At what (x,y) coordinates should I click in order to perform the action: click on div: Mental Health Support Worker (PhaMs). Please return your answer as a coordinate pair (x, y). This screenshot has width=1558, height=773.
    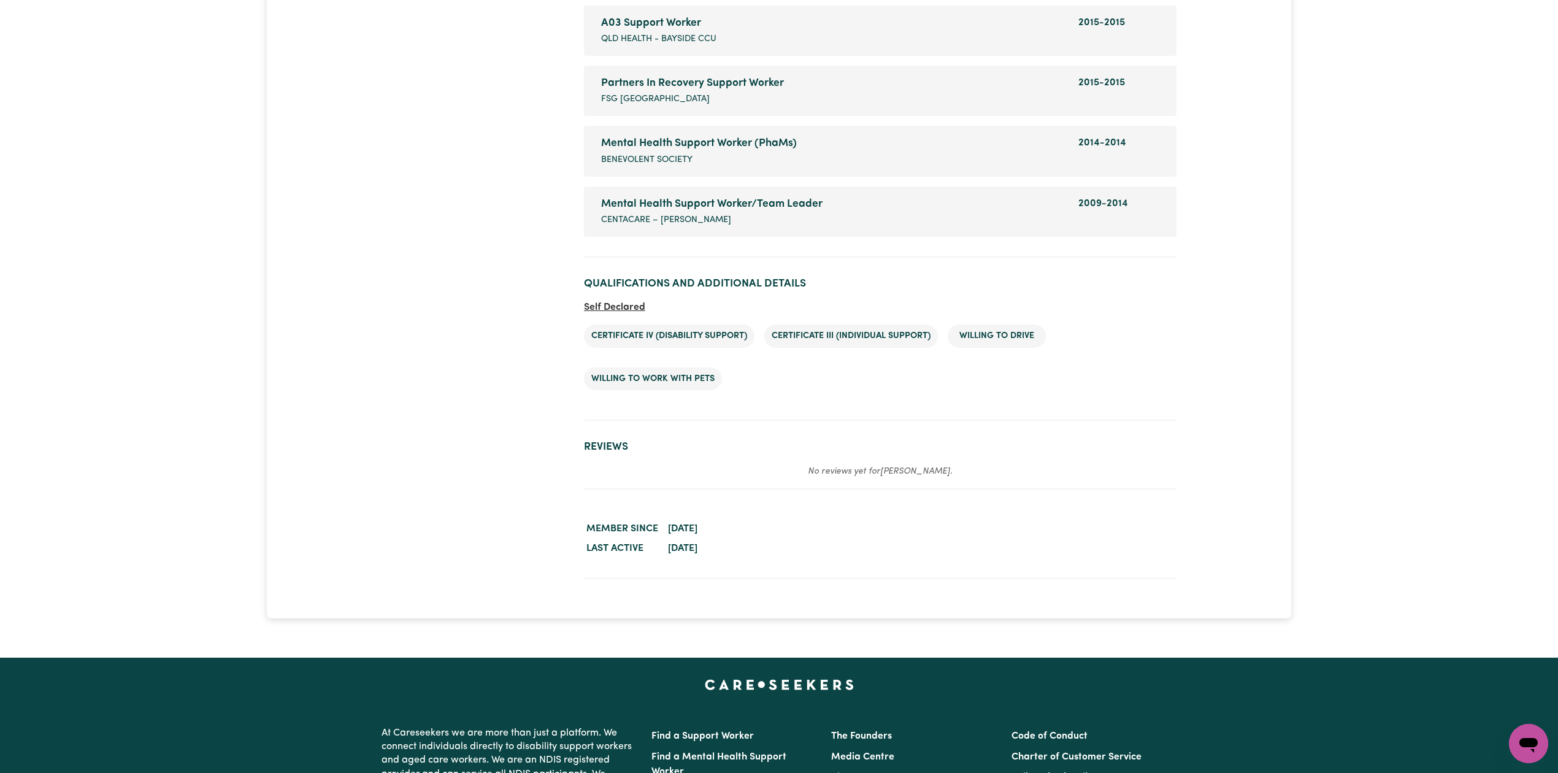
    Looking at the image, I should click on (832, 143).